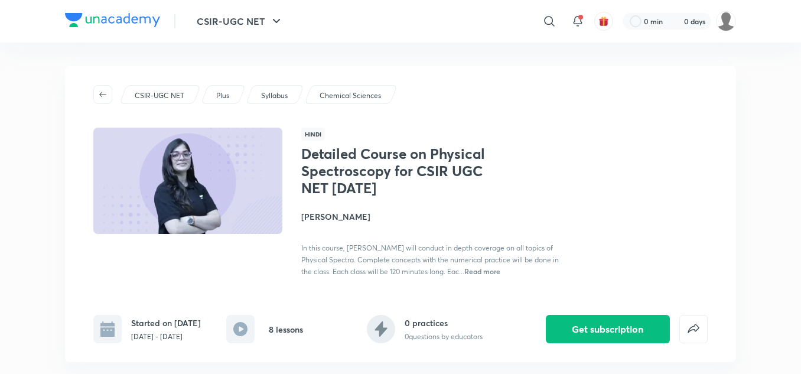 This screenshot has height=374, width=801. What do you see at coordinates (608, 329) in the screenshot?
I see `button: Get subscription` at bounding box center [608, 329].